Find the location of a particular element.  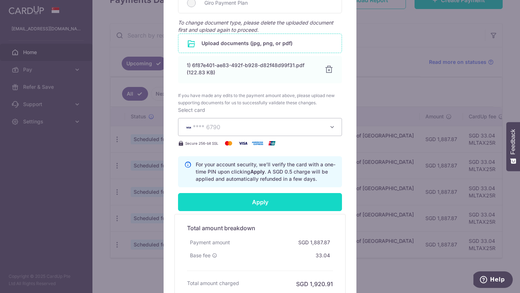

img: Visa is located at coordinates (243, 143).